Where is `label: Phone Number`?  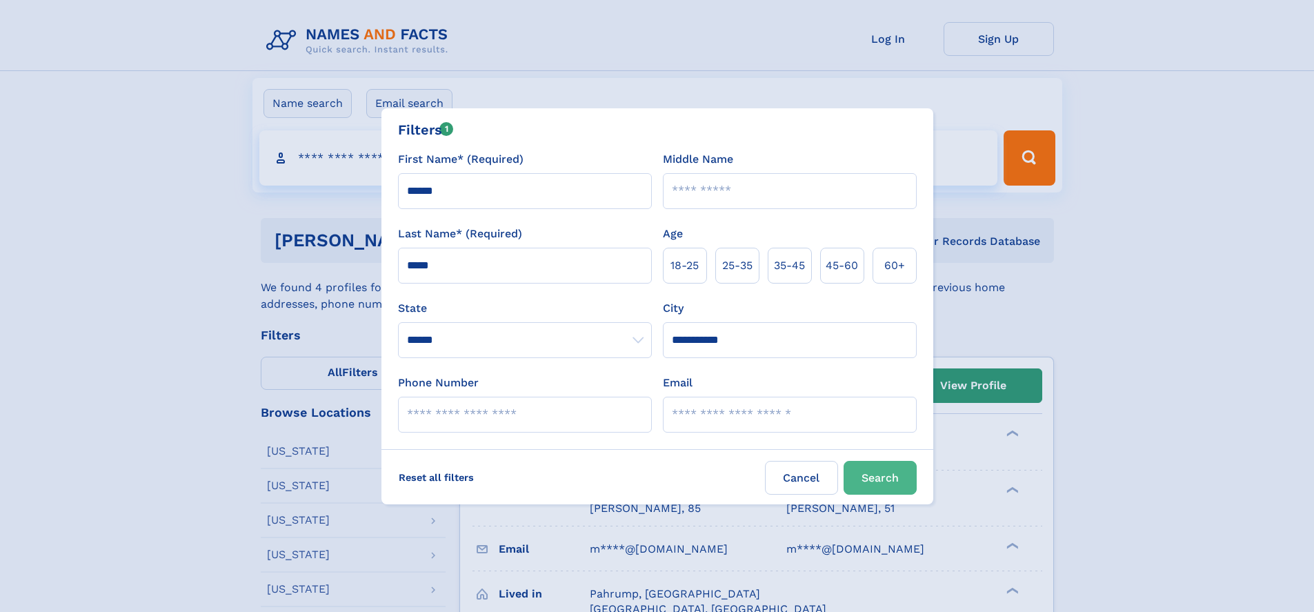
label: Phone Number is located at coordinates (438, 383).